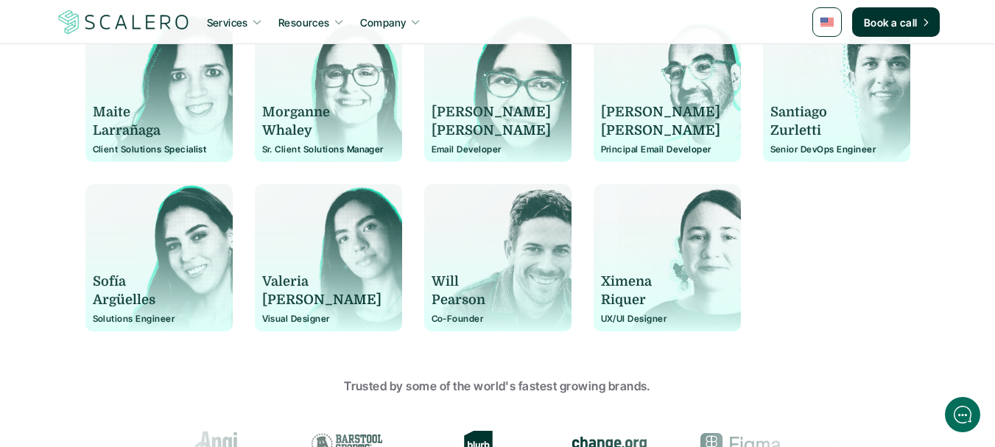 Image resolution: width=995 pixels, height=447 pixels. I want to click on h1: Hi! Welcome to Scalero., so click(147, 83).